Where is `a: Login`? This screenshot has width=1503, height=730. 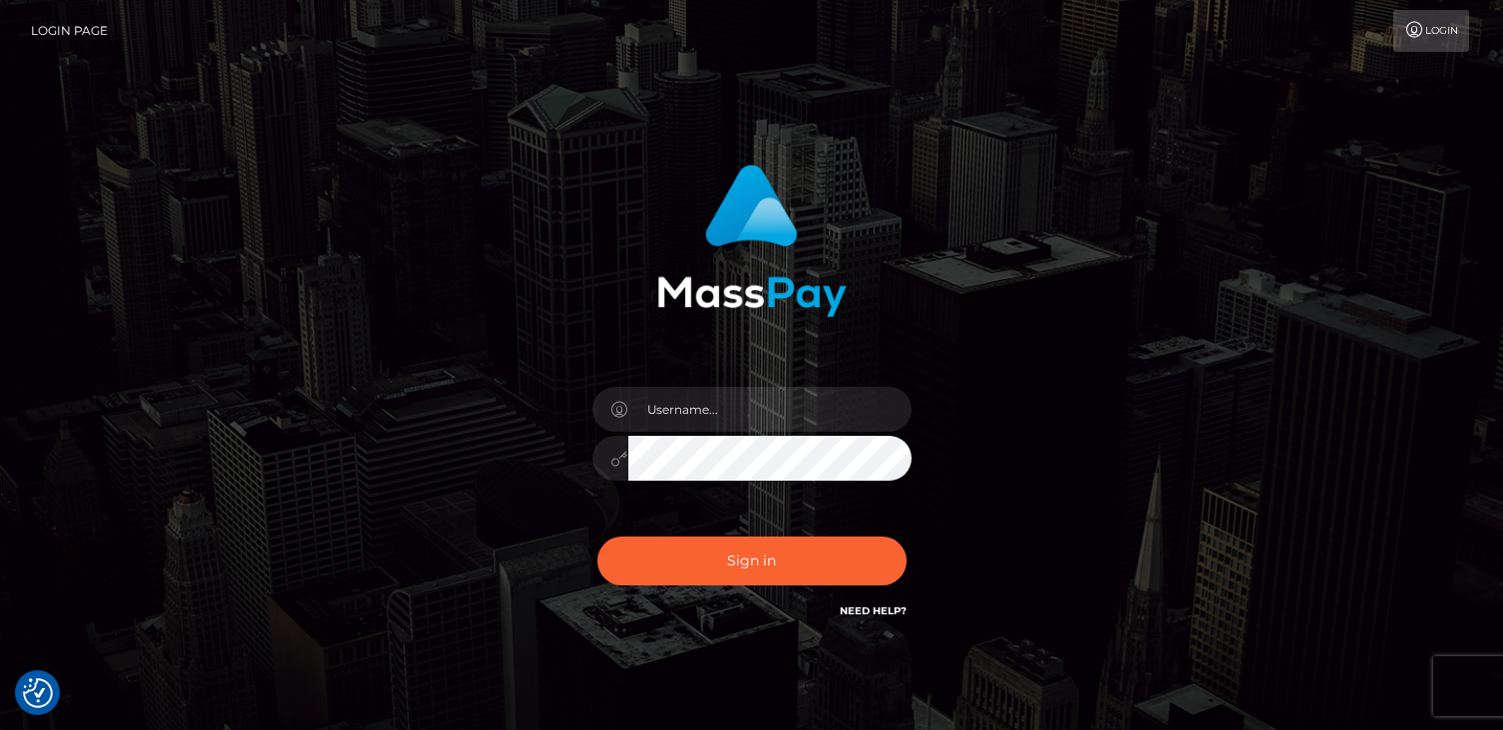
a: Login is located at coordinates (1432, 31).